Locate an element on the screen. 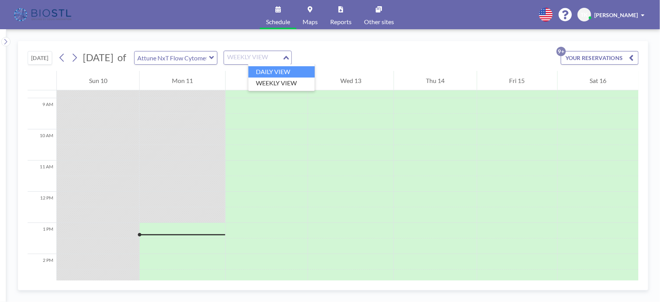 The height and width of the screenshot is (302, 660). div: Sat 16 is located at coordinates (598, 81).